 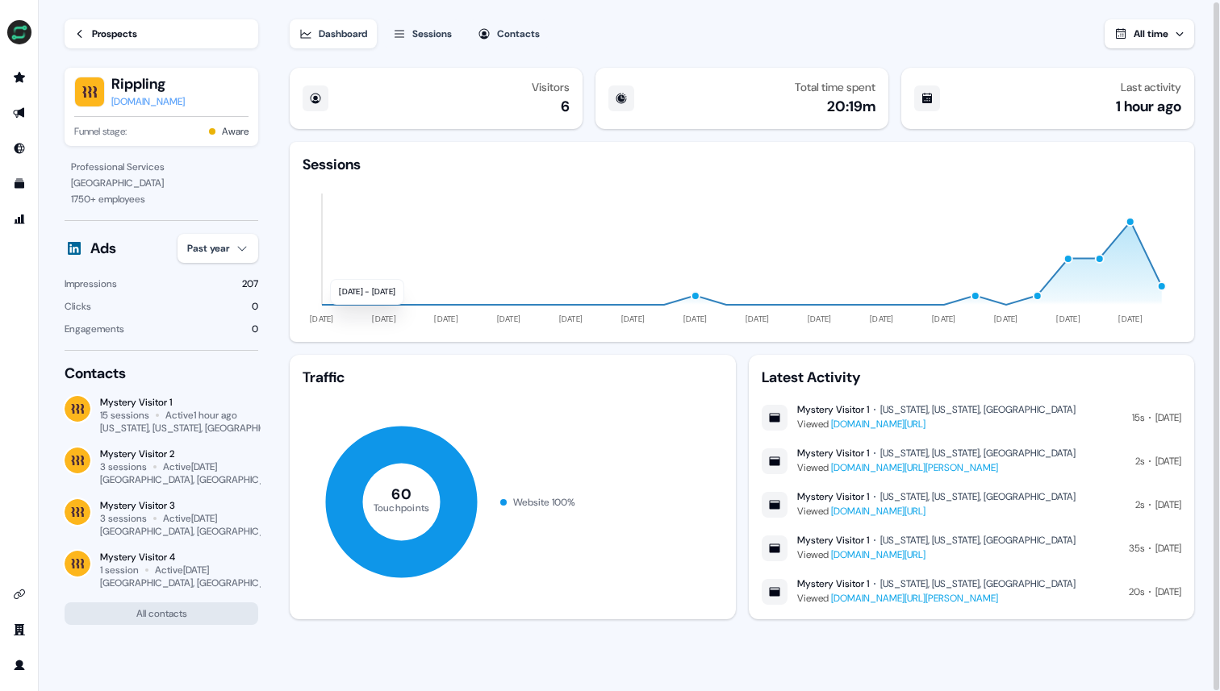 What do you see at coordinates (971, 377) in the screenshot?
I see `div: Latest Activity` at bounding box center [971, 377].